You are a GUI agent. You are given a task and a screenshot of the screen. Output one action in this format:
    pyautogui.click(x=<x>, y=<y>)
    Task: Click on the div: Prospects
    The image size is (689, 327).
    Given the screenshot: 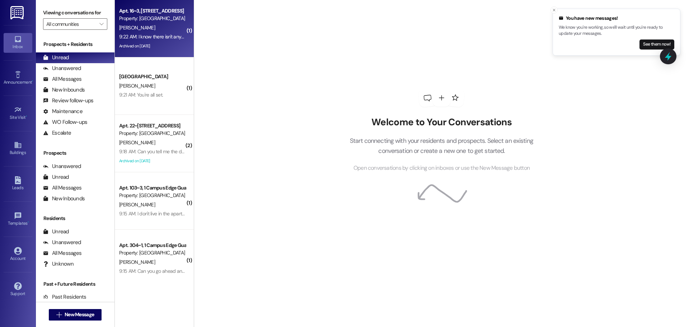 What is the action you would take?
    pyautogui.click(x=75, y=153)
    